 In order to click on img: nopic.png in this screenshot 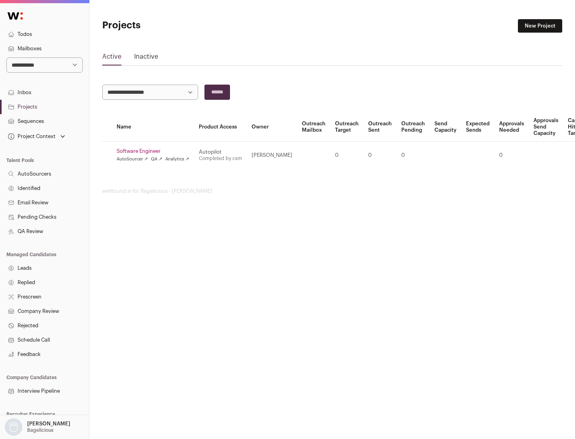, I will do `click(14, 427)`.